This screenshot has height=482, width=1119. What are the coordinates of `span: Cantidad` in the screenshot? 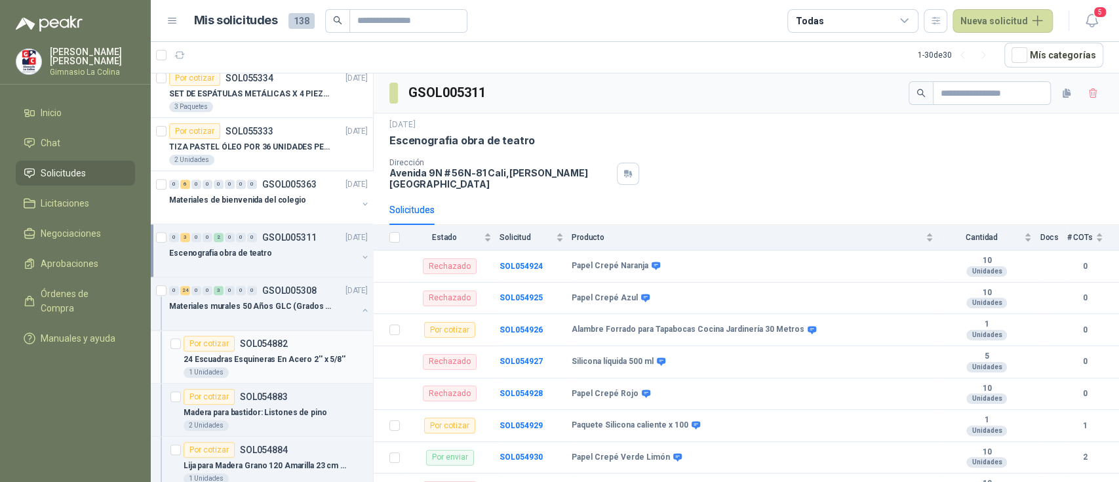 It's located at (982, 237).